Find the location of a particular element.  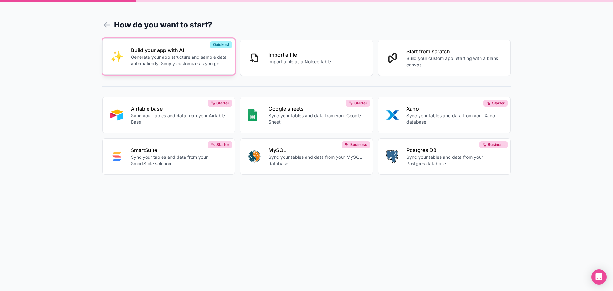

p: Google sheets is located at coordinates (317, 109).